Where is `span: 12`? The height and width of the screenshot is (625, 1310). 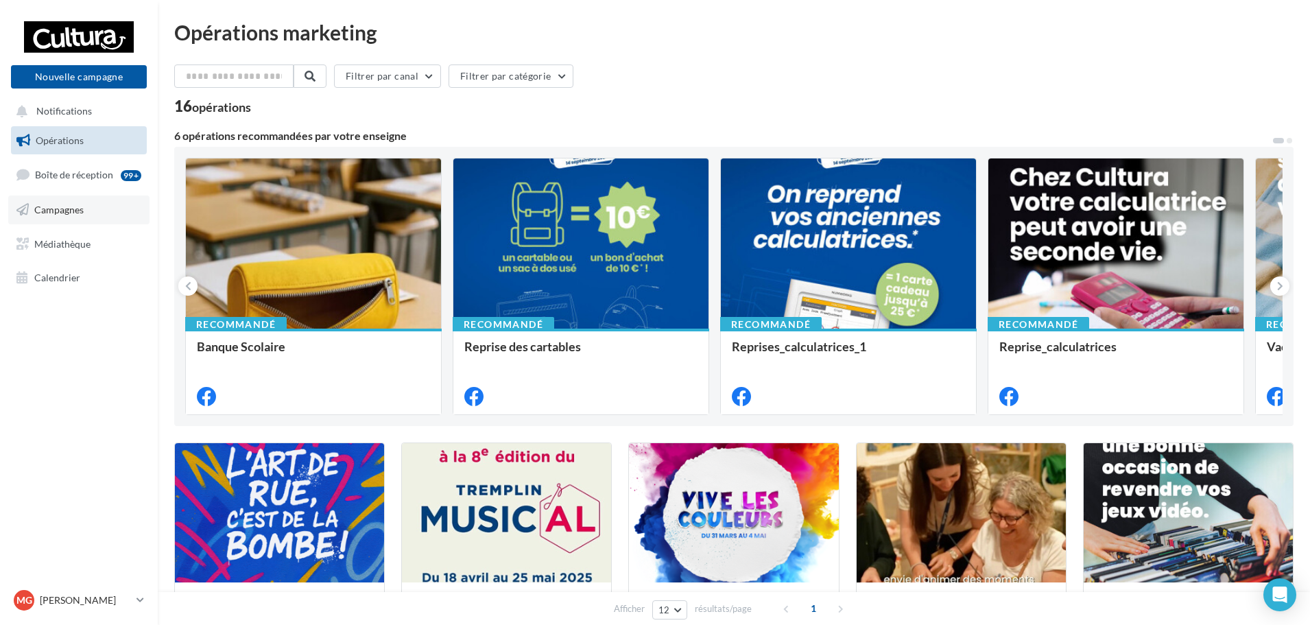
span: 12 is located at coordinates (664, 610).